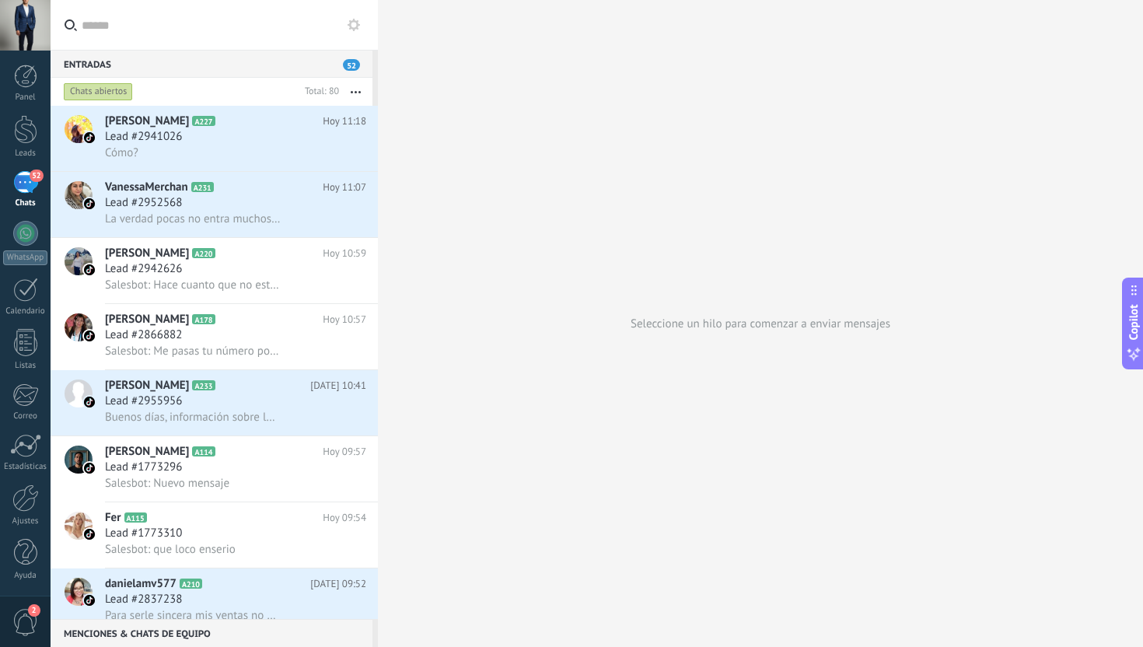  Describe the element at coordinates (167, 483) in the screenshot. I see `span: Salesbot: Nuevo mensaje` at that location.